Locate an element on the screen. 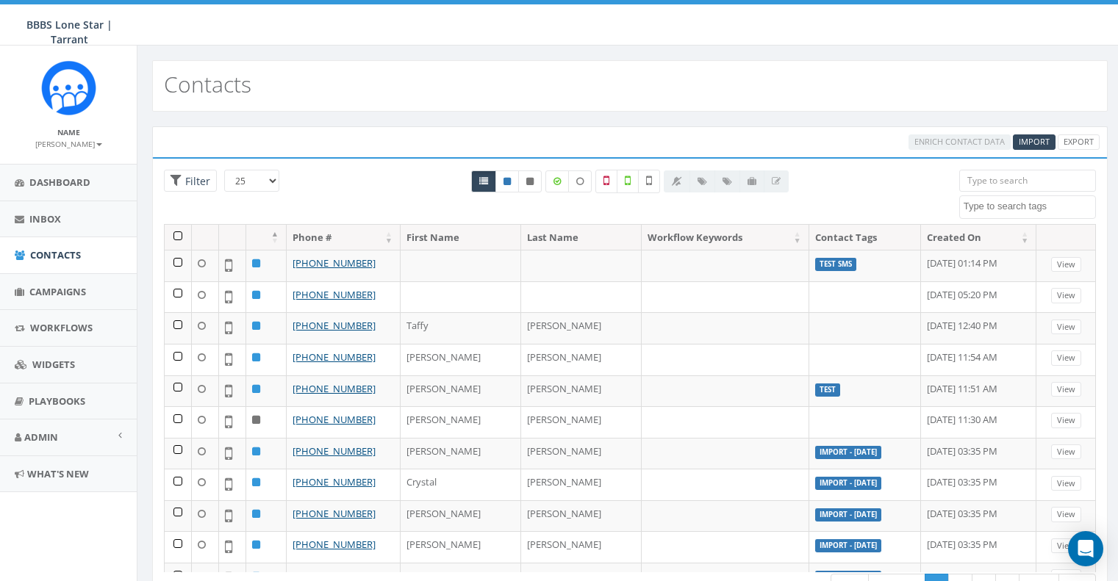 The height and width of the screenshot is (581, 1118). span: Campaigns is located at coordinates (57, 292).